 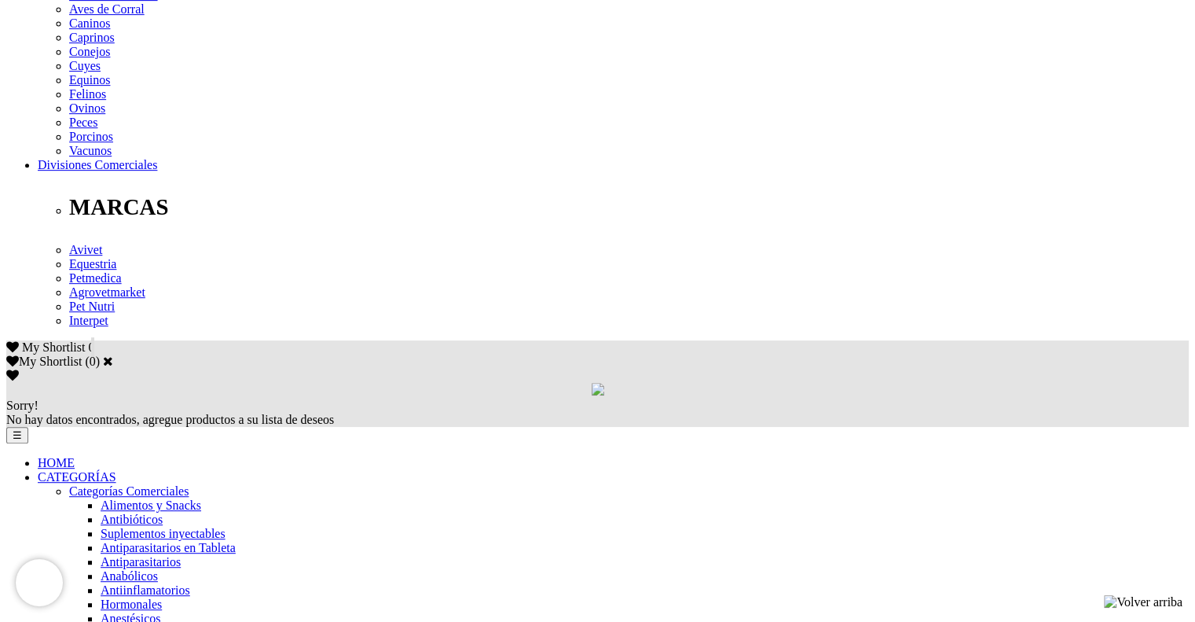 I want to click on span: Ovinos, so click(x=87, y=108).